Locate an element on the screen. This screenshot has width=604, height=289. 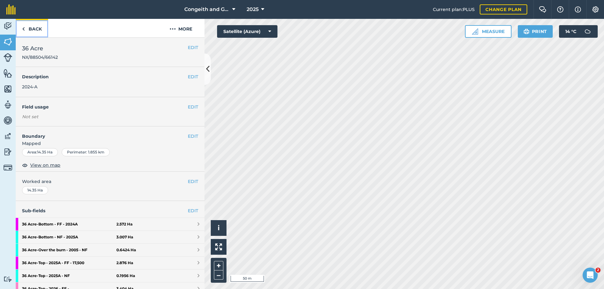
h4: Field usage is located at coordinates (105, 107).